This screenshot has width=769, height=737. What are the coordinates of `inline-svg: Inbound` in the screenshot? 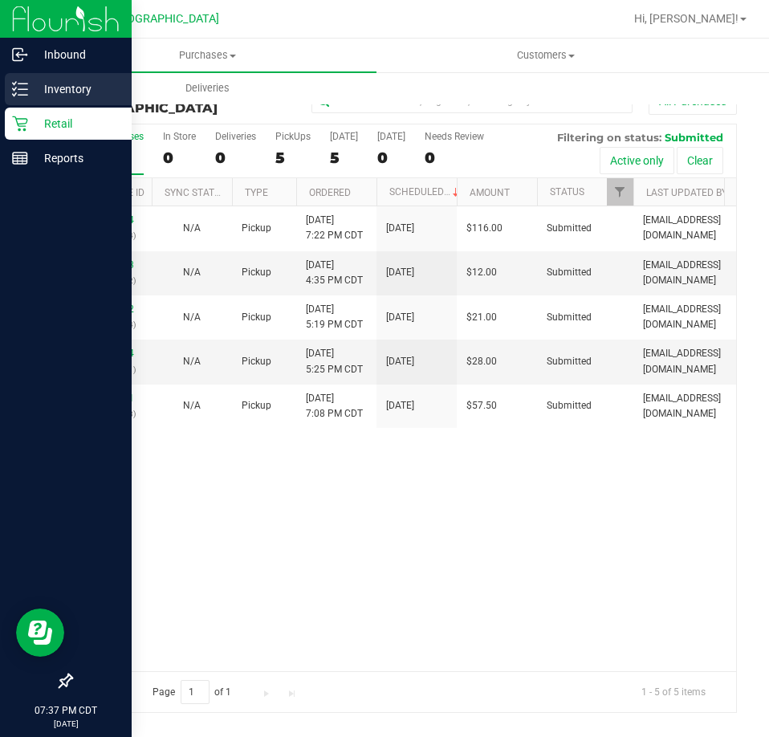 It's located at (20, 55).